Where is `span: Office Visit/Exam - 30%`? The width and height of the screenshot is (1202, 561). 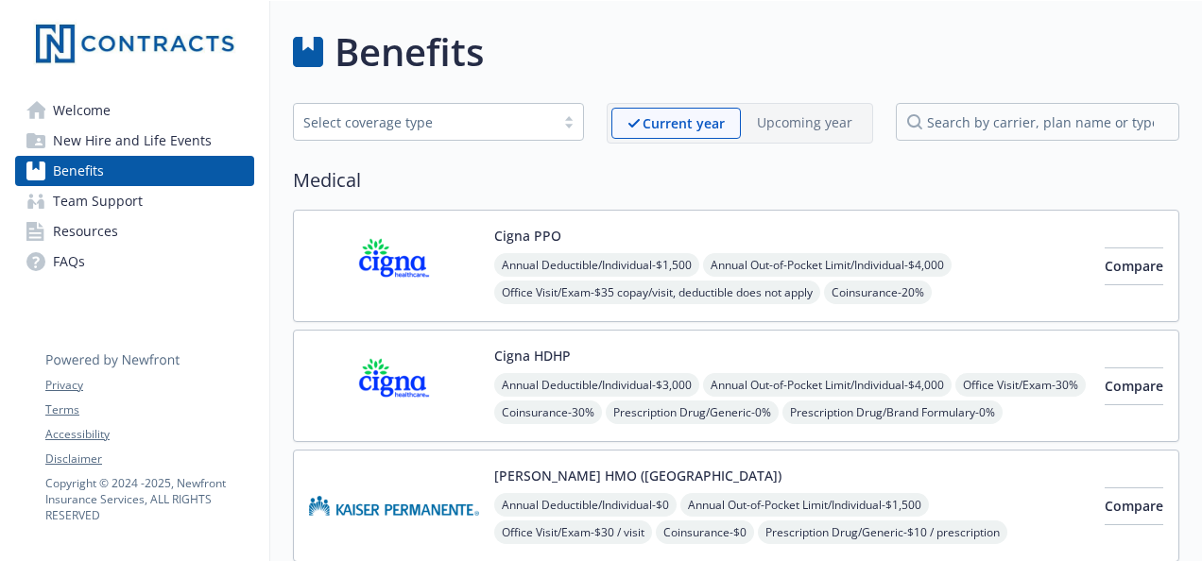
span: Office Visit/Exam - 30% is located at coordinates (1021, 385).